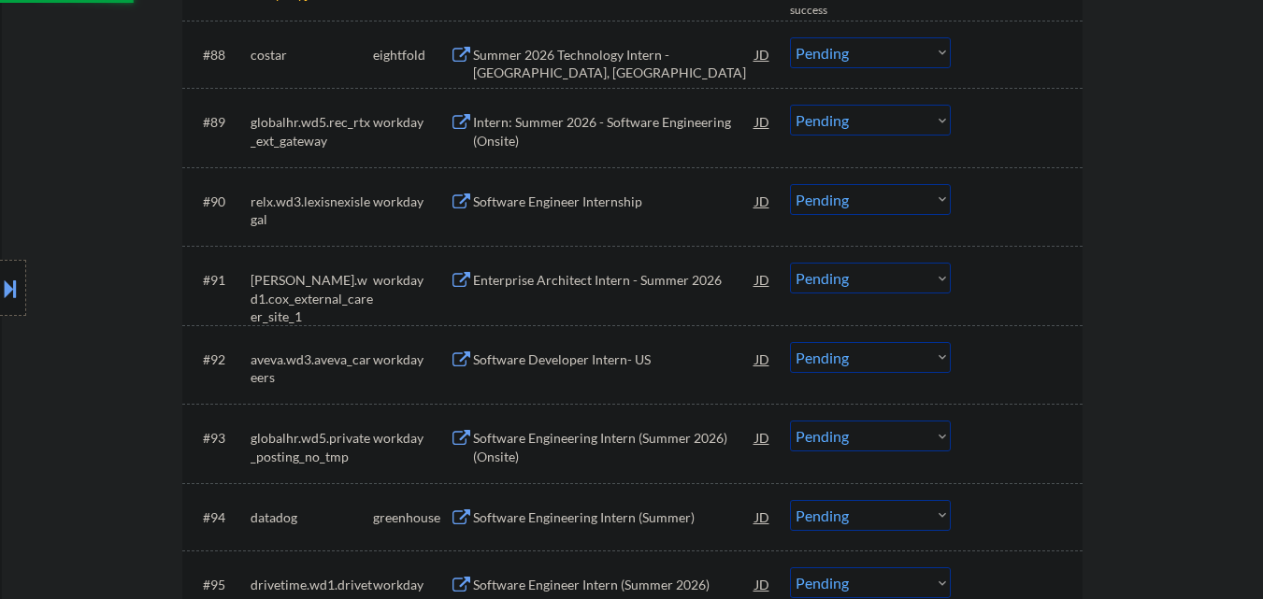 This screenshot has height=599, width=1263. Describe the element at coordinates (827, 10) in the screenshot. I see `div: success` at that location.